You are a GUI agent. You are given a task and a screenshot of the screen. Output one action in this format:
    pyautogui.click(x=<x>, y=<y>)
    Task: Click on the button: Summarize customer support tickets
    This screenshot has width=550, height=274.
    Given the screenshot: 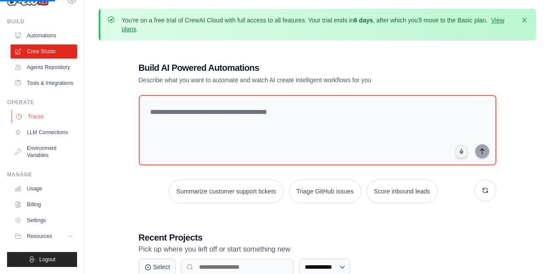 What is the action you would take?
    pyautogui.click(x=226, y=192)
    